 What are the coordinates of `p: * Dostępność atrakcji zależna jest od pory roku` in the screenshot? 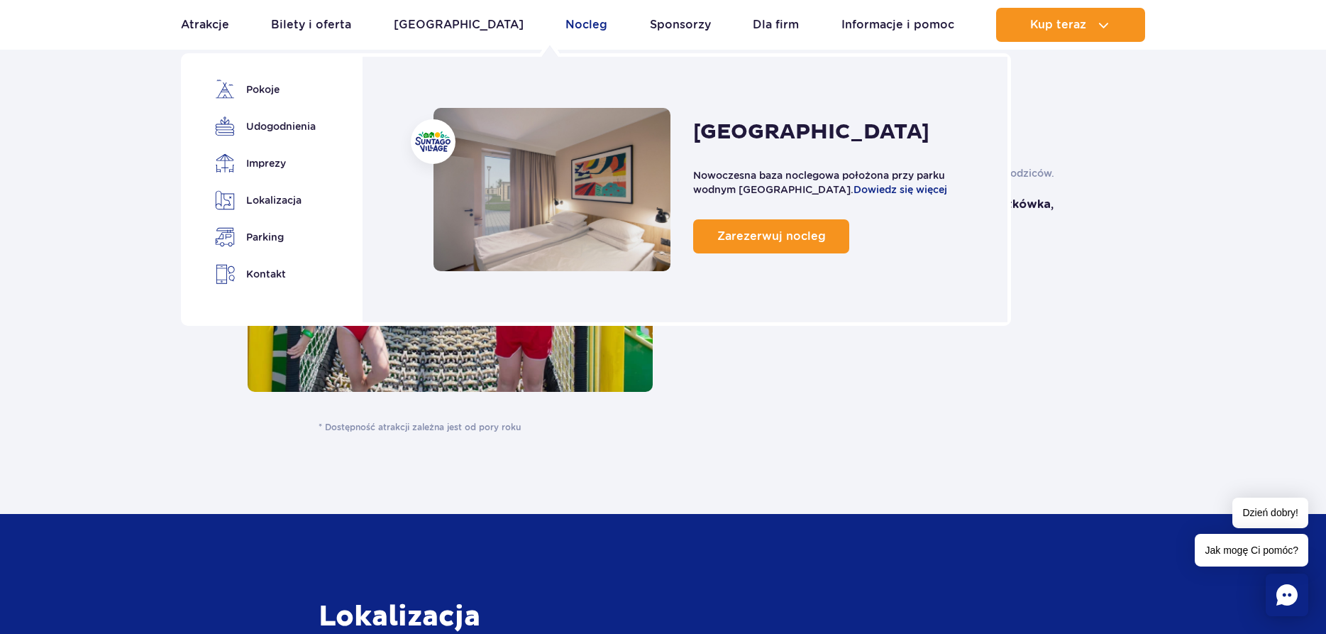 It's located at (698, 427).